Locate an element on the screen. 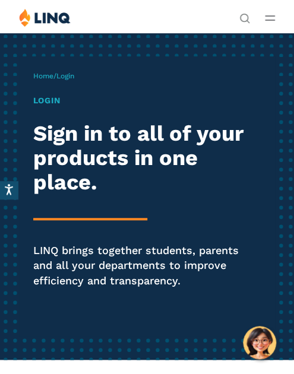  img: LINQ | K‑12 Software is located at coordinates (45, 17).